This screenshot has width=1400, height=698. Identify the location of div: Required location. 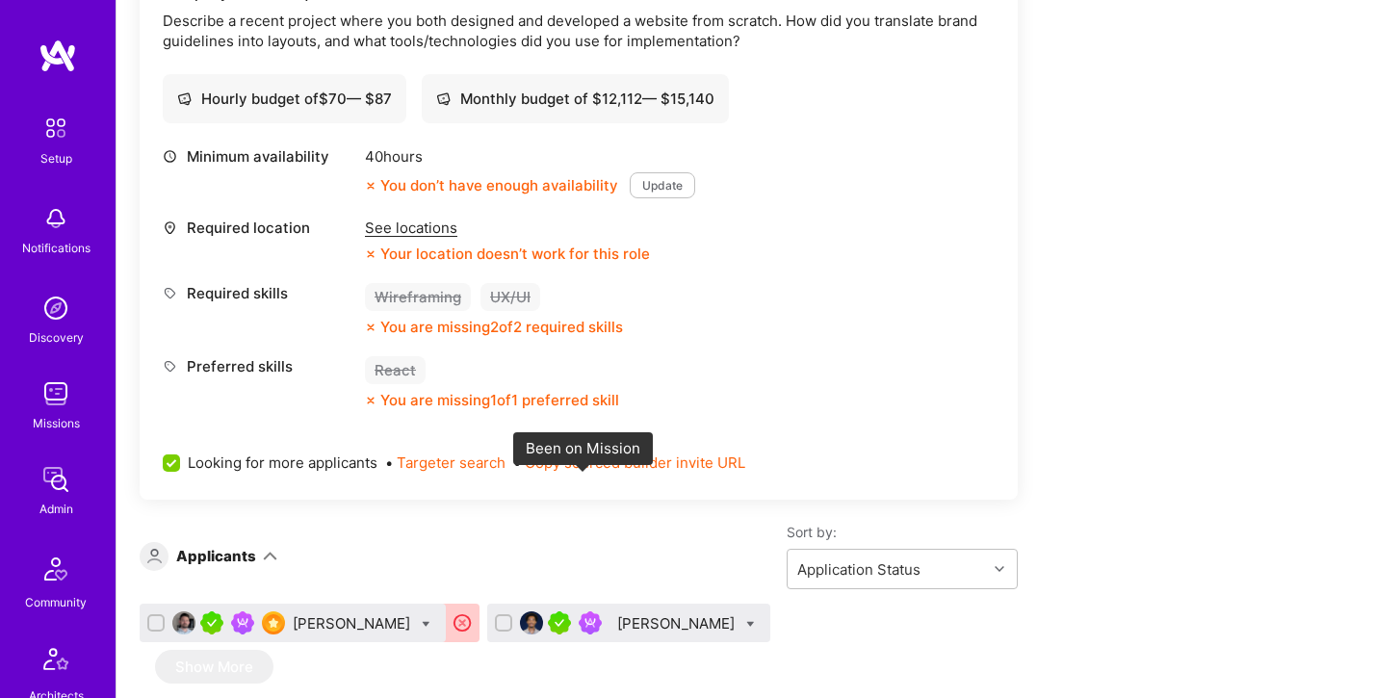
(259, 227).